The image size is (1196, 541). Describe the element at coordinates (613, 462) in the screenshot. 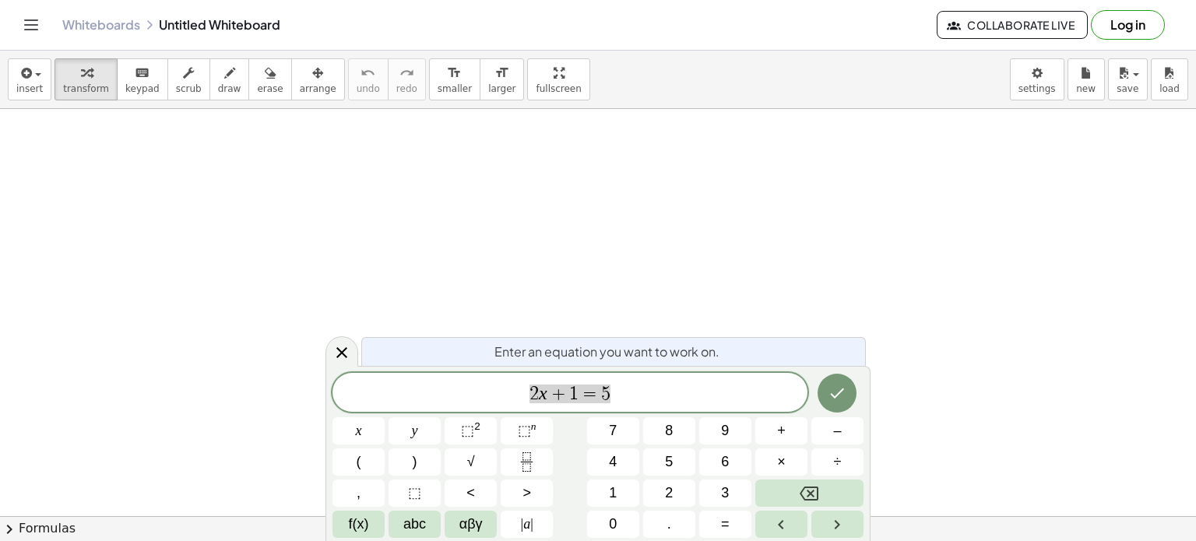

I see `span: 4` at that location.